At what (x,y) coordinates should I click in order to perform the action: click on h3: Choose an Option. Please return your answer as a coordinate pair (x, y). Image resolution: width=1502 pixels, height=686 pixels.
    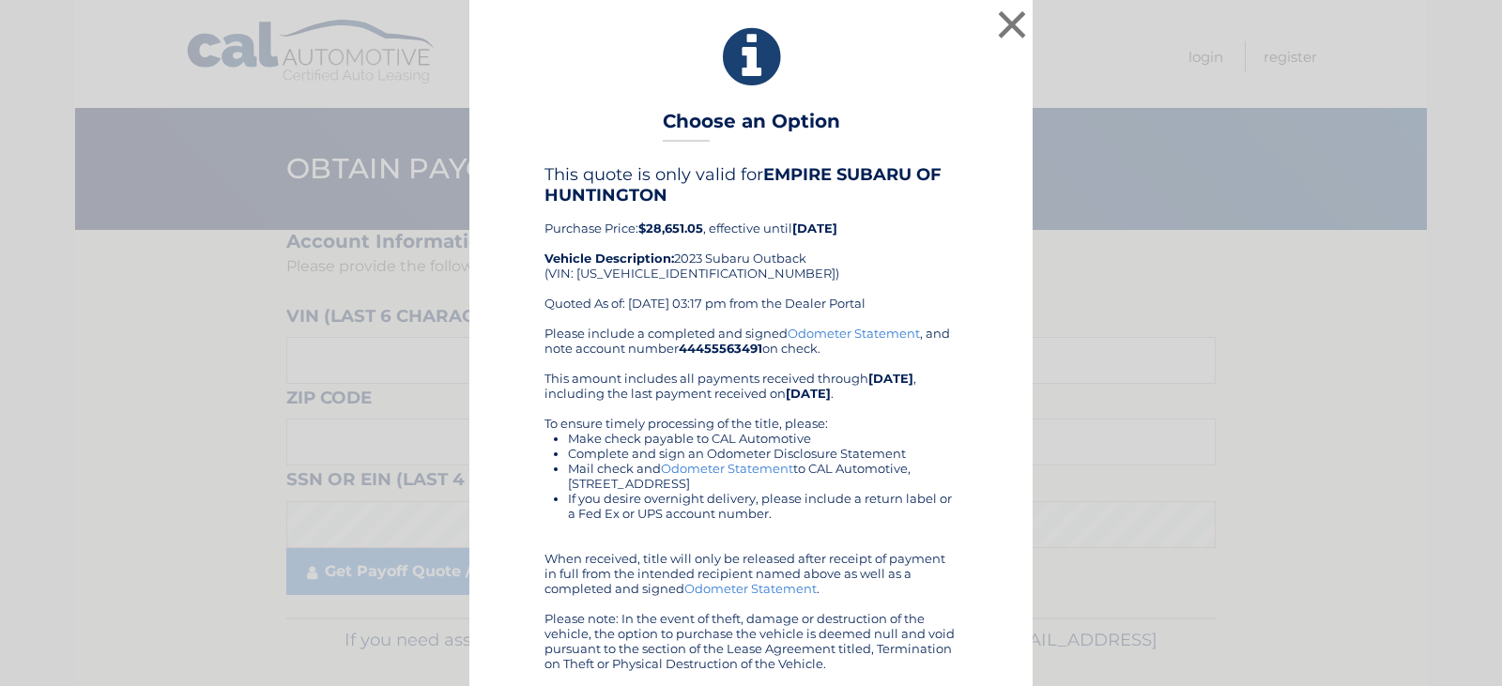
    Looking at the image, I should click on (751, 126).